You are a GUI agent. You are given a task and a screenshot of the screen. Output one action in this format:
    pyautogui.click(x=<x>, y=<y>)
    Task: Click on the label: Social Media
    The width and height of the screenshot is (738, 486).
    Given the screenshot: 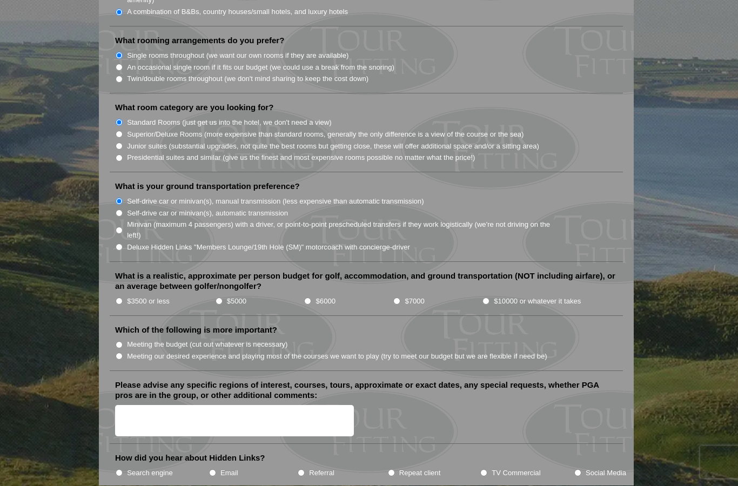 What is the action you would take?
    pyautogui.click(x=606, y=474)
    